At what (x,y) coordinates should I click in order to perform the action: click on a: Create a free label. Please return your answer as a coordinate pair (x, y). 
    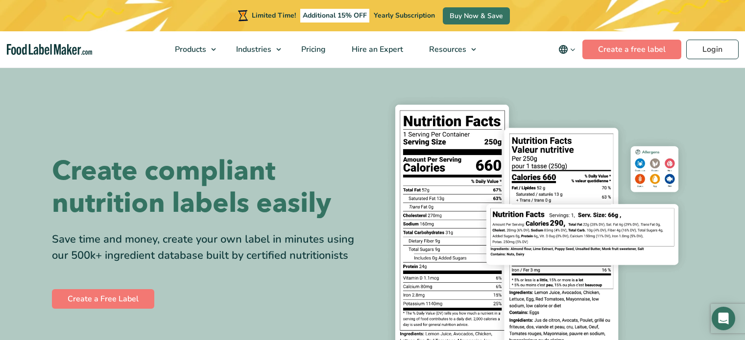
    Looking at the image, I should click on (632, 49).